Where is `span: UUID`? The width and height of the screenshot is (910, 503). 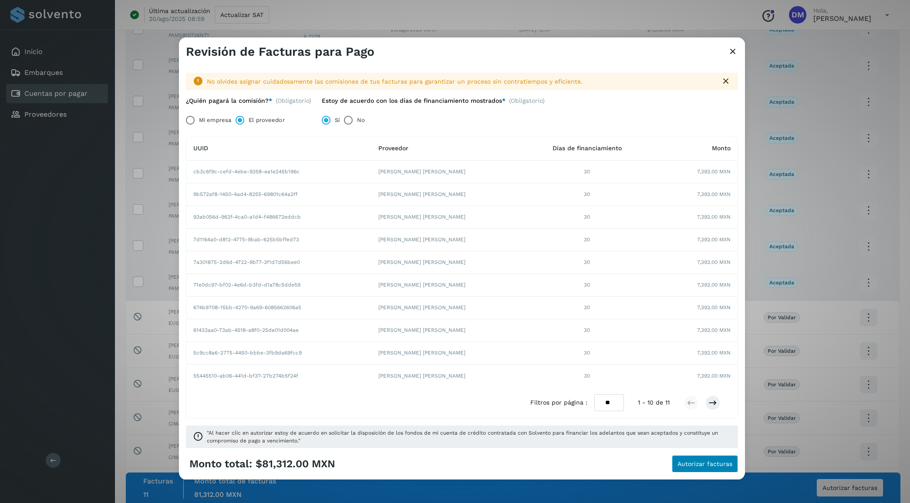
span: UUID is located at coordinates (201, 148).